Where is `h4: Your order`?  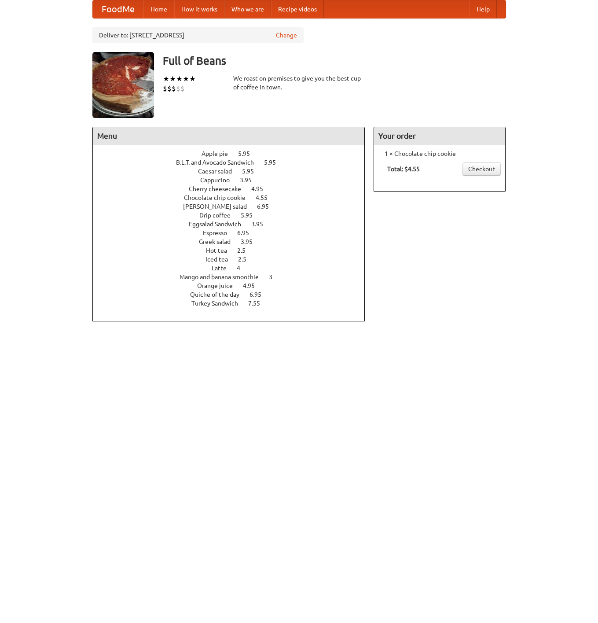 h4: Your order is located at coordinates (440, 136).